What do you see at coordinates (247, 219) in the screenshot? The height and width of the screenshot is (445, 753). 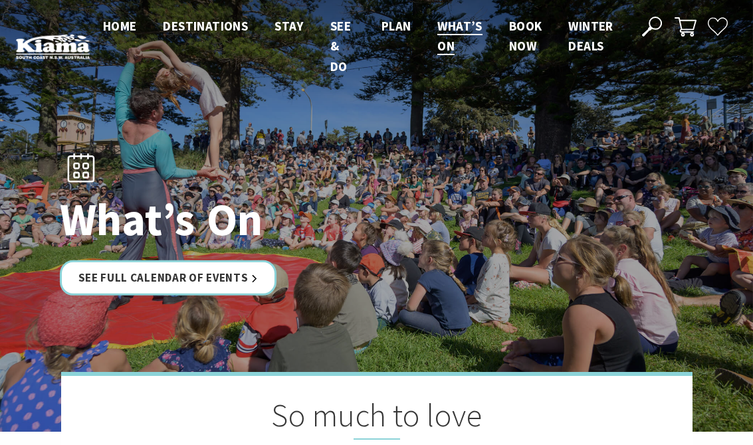 I see `h1: What’s On` at bounding box center [247, 219].